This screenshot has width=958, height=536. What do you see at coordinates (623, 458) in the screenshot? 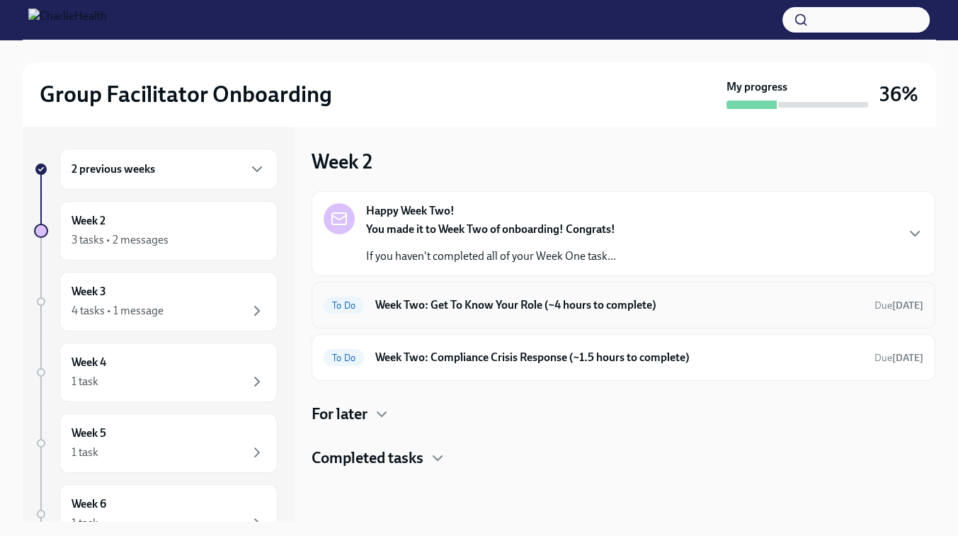
I see `div: Completed tasks` at bounding box center [623, 458].